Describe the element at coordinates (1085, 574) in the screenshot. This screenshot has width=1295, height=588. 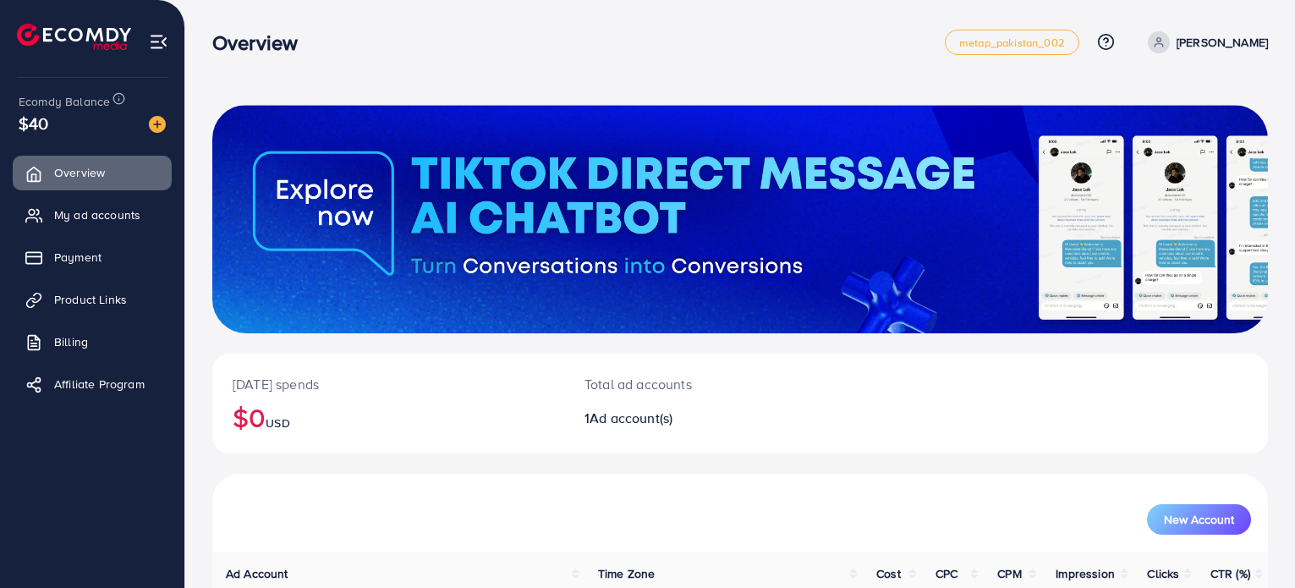
I see `span: Impression` at that location.